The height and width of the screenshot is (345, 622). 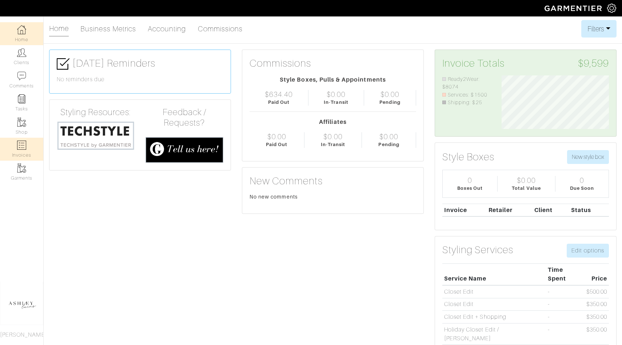 I want to click on img: clients-icon-6bae9207a08558b7cb47a8932f037763ab4055f8c8b6bfacd5dc20c3e0201464.png, so click(x=21, y=52).